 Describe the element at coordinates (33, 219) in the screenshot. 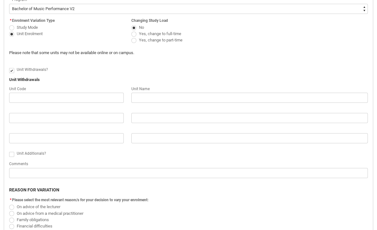

I see `span: Family obligations` at that location.